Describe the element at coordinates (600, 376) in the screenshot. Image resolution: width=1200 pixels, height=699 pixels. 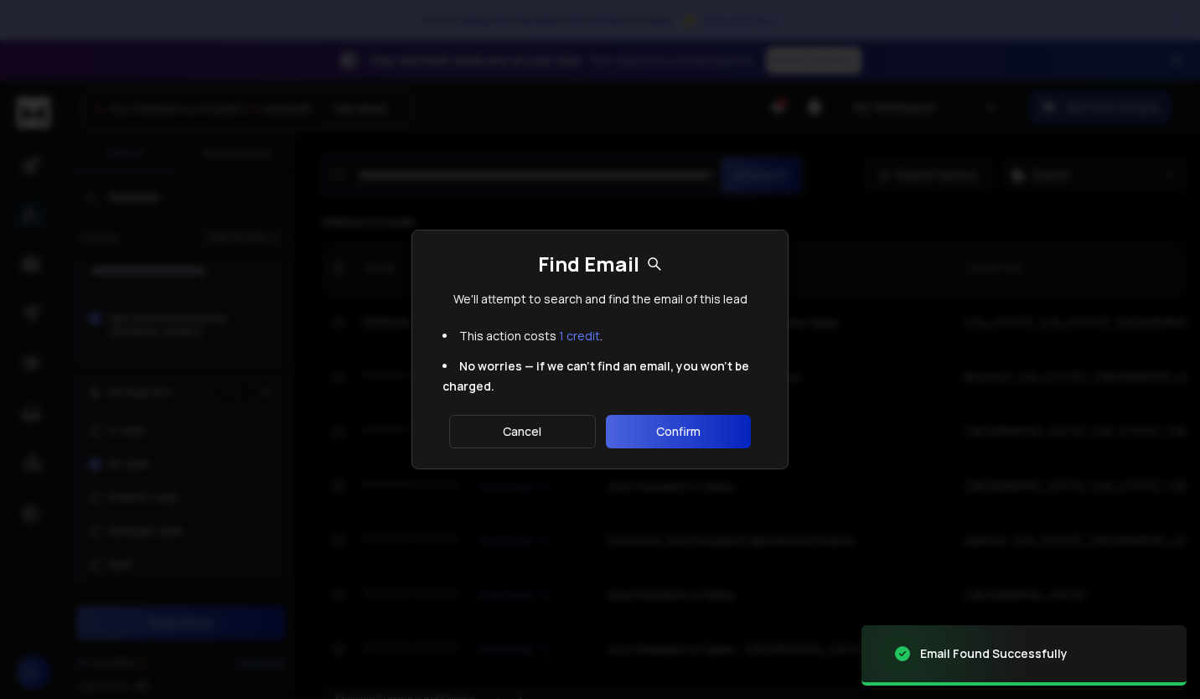
I see `li: No worries — if we can't find an email, you won't be charged.` at that location.